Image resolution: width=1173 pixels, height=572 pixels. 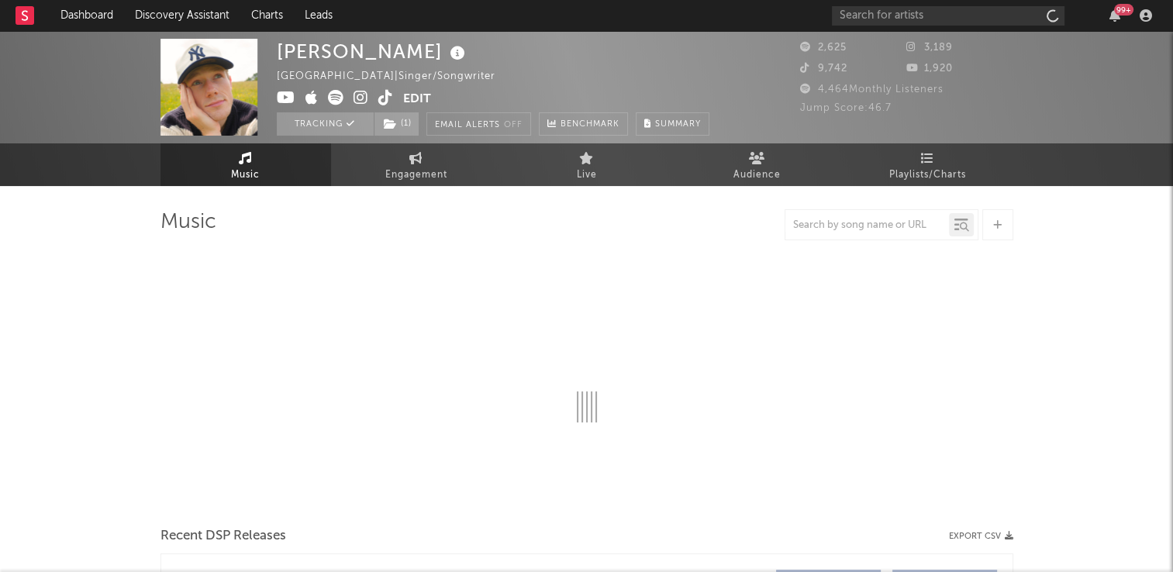 I want to click on a: Live, so click(x=587, y=164).